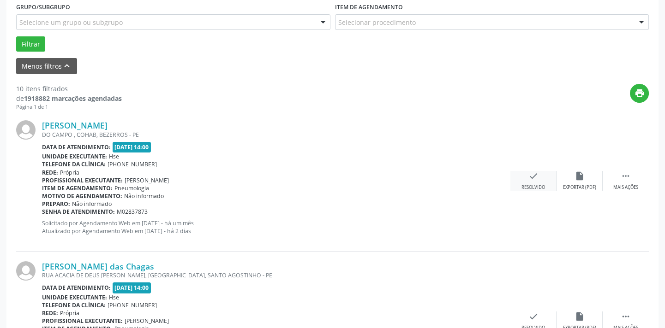 The image size is (665, 328). Describe the element at coordinates (78, 212) in the screenshot. I see `b: Senha de atendimento:` at that location.